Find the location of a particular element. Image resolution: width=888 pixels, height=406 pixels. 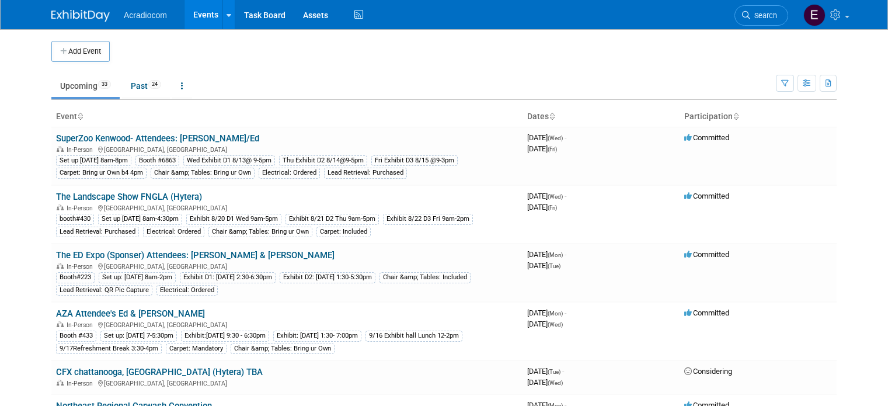

button: Add Event is located at coordinates (81, 51).